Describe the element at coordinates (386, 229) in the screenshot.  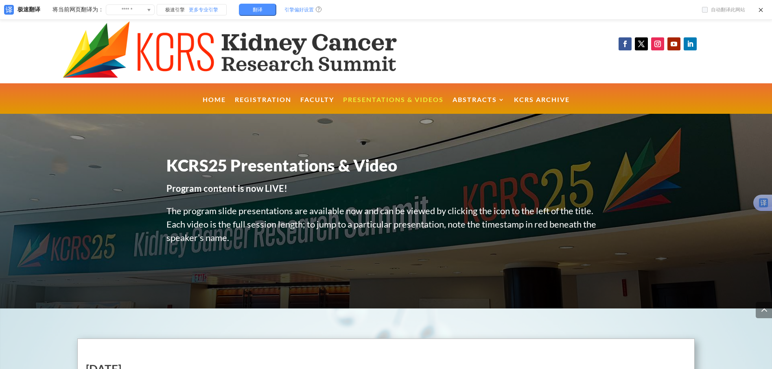
I see `p: The program slide presentations are available now and can be viewed by clicking the icon to the l...` at that location.